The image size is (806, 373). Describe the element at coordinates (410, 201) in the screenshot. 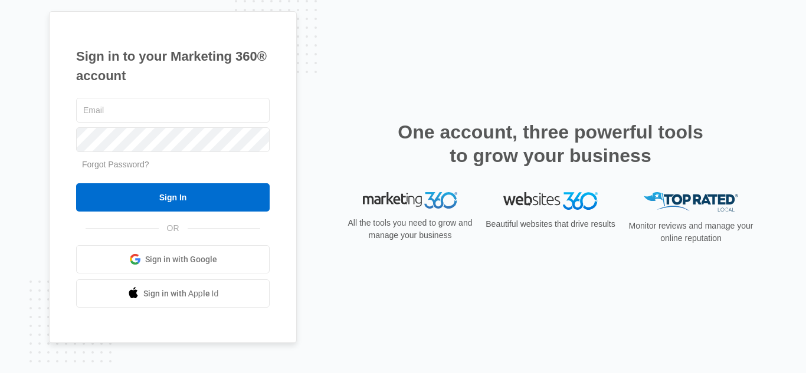

I see `img: Marketing 360` at that location.